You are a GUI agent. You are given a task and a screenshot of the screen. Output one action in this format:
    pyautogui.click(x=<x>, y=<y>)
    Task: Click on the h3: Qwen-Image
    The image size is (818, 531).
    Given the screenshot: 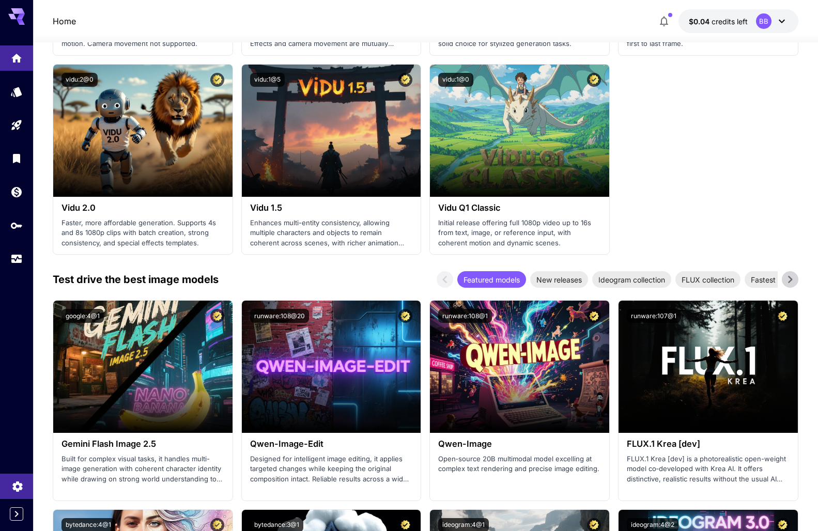 What is the action you would take?
    pyautogui.click(x=519, y=444)
    